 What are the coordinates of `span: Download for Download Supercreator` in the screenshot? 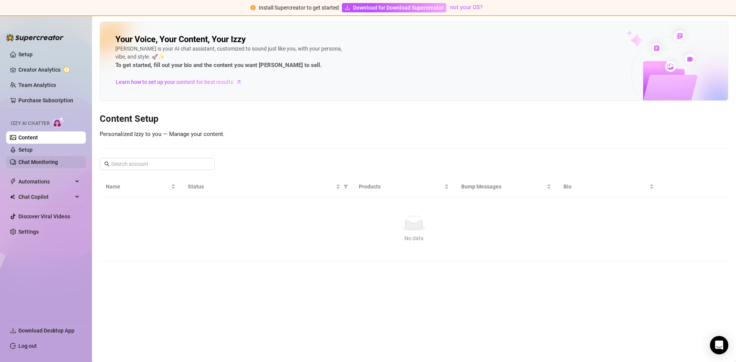 It's located at (399, 8).